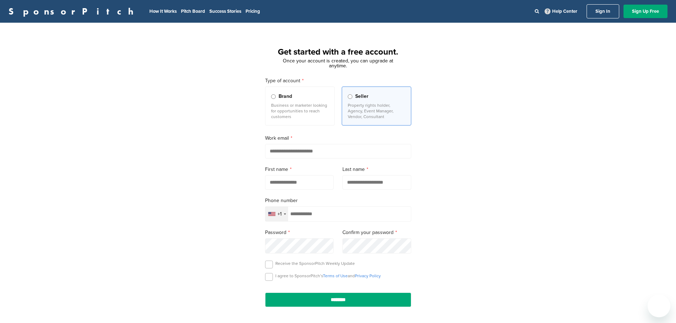  What do you see at coordinates (377, 111) in the screenshot?
I see `p: Property rights holder, Agency, Event Manager, Vendor, Consultant` at bounding box center [377, 111].